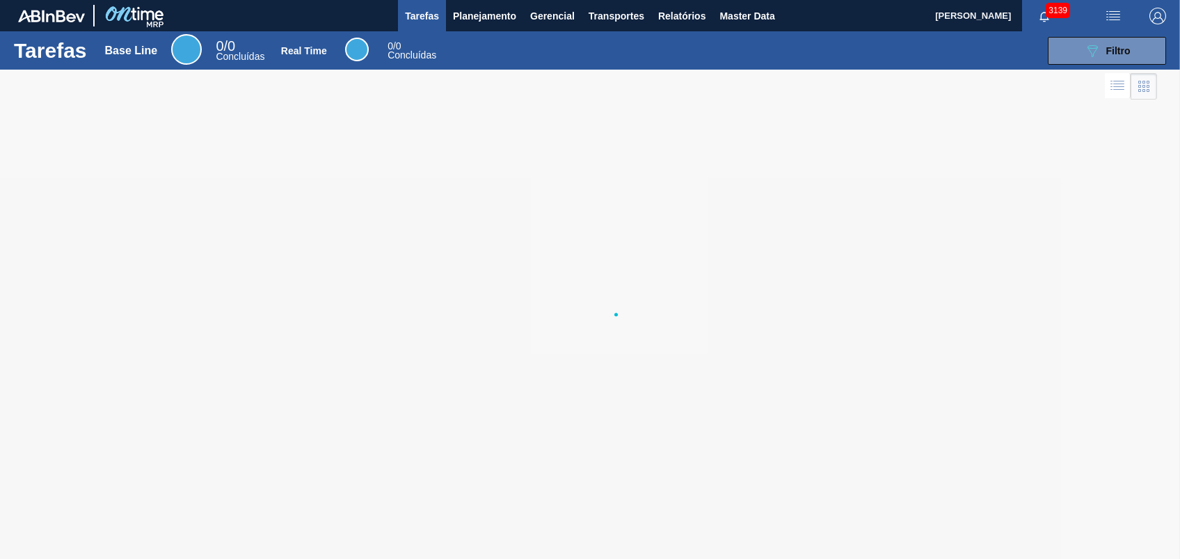 Image resolution: width=1180 pixels, height=559 pixels. What do you see at coordinates (1118, 51) in the screenshot?
I see `span: Filtro` at bounding box center [1118, 51].